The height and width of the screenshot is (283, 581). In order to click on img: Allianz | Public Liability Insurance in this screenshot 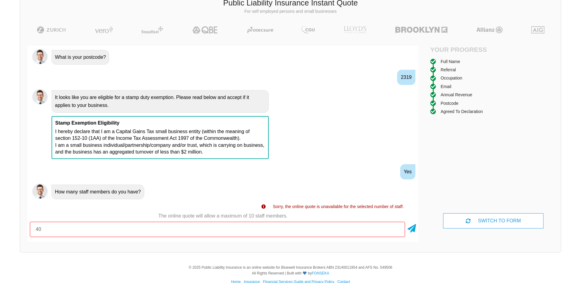, I will do `click(490, 30)`.